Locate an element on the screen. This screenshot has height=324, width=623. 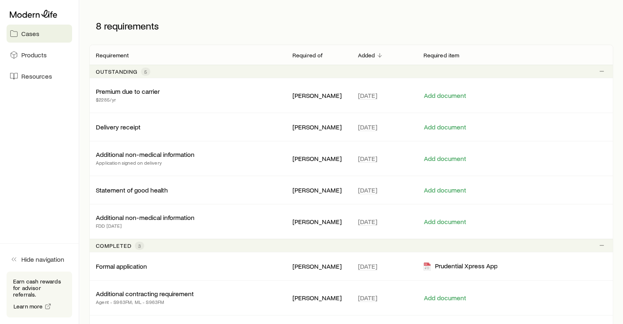
a: Products is located at coordinates (39, 55).